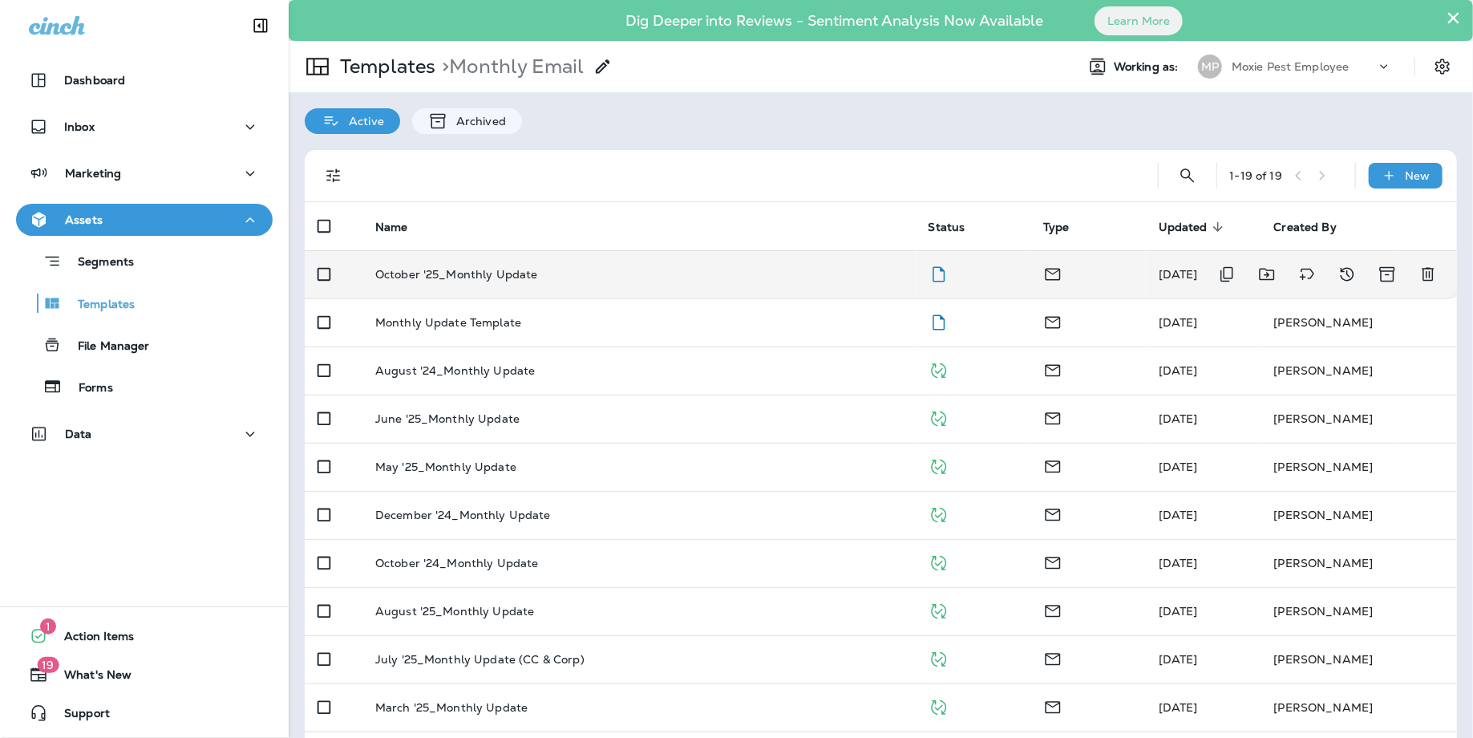 The image size is (1473, 738). Describe the element at coordinates (1227, 274) in the screenshot. I see `button: Duplicate` at that location.